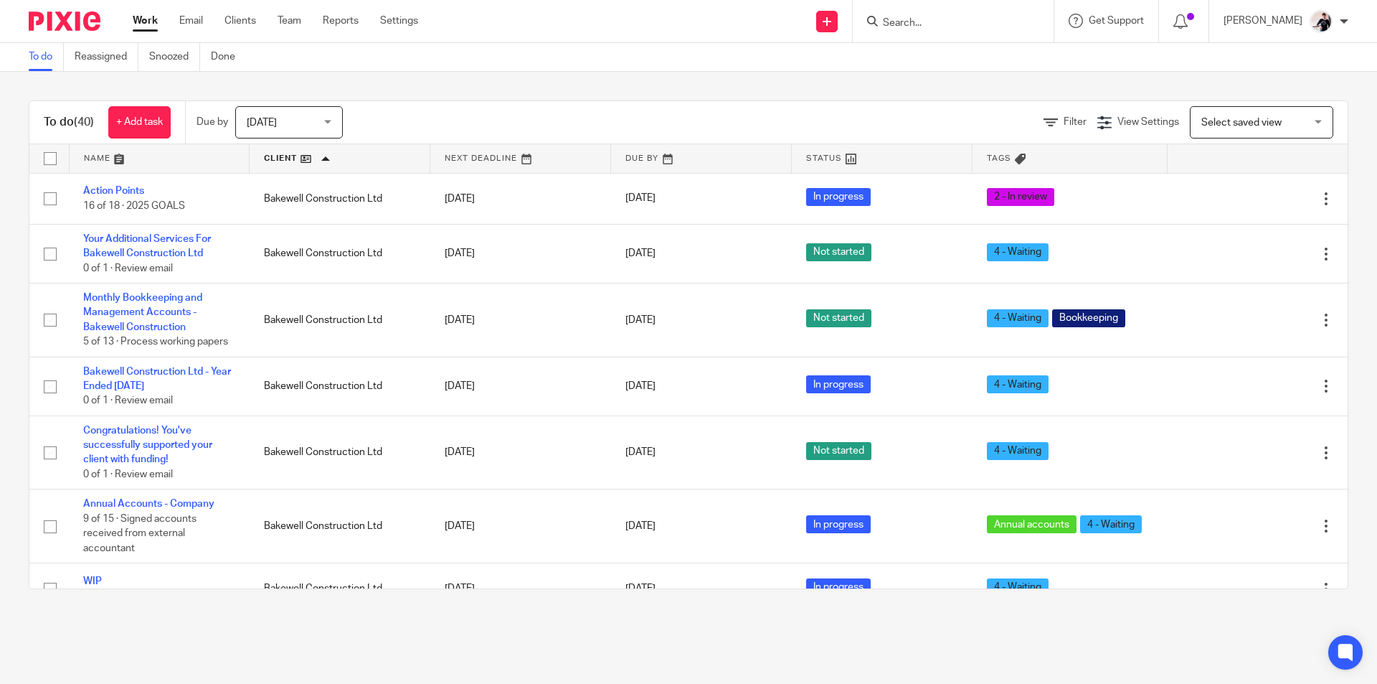 This screenshot has height=684, width=1377. I want to click on a: Team, so click(289, 21).